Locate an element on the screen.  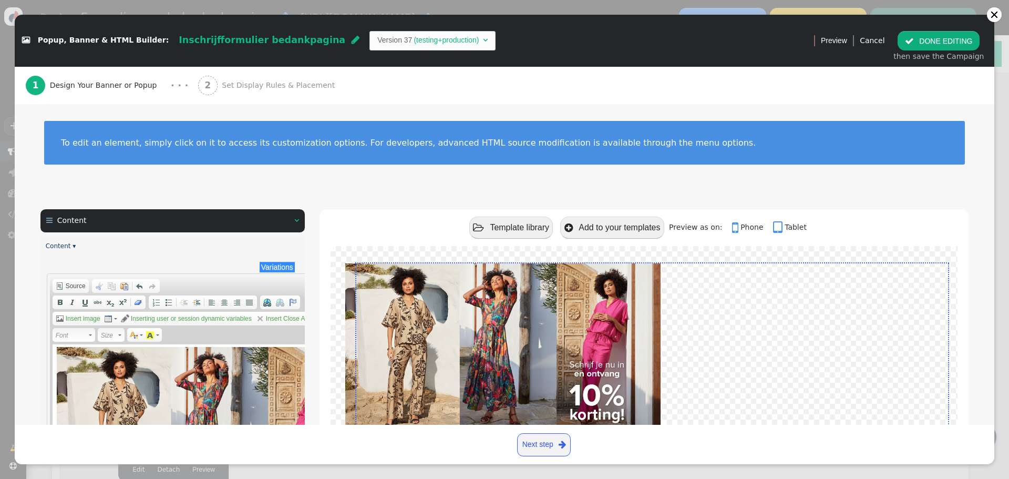
a: Cut (Ctrl+X) is located at coordinates (99, 286).